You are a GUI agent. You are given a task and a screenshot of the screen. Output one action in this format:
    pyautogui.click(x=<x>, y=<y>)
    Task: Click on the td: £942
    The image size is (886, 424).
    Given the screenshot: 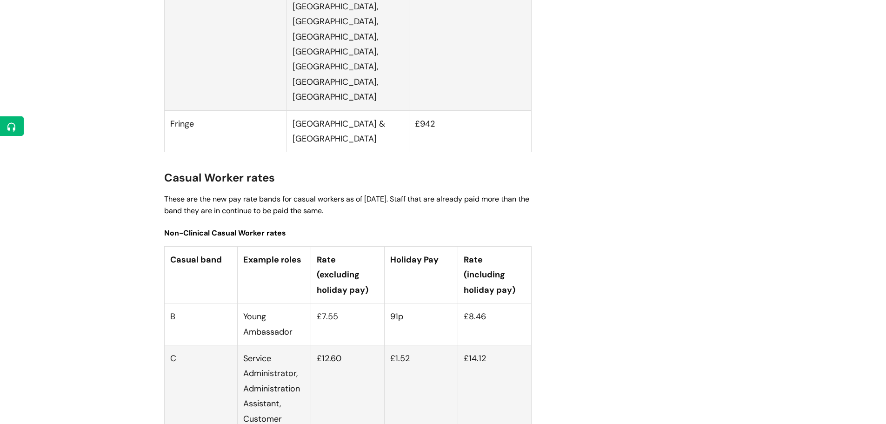 What is the action you would take?
    pyautogui.click(x=470, y=131)
    